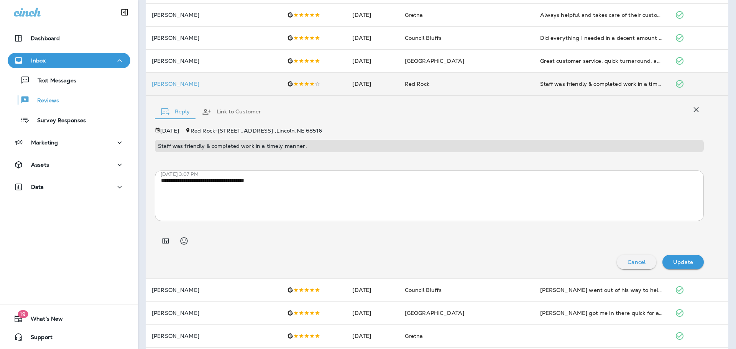  I want to click on button: Reviews, so click(69, 100).